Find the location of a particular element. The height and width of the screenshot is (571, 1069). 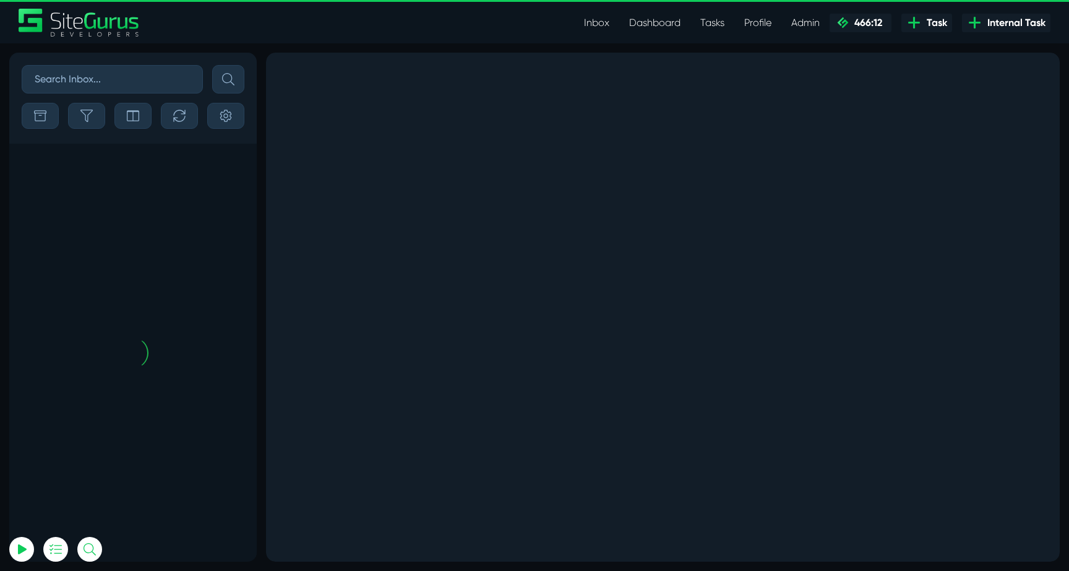

a: Dashboard is located at coordinates (655, 23).